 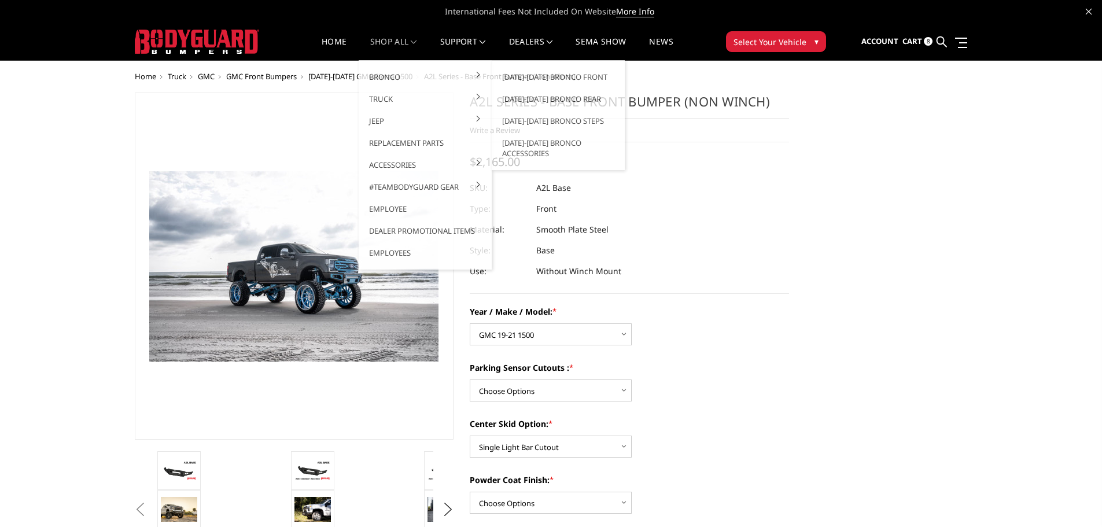 What do you see at coordinates (554, 188) in the screenshot?
I see `dd: A2L Base` at bounding box center [554, 188].